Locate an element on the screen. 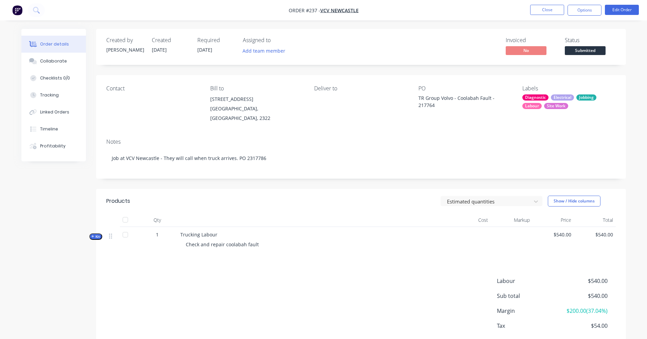 Image resolution: width=647 pixels, height=339 pixels. div: Electrical is located at coordinates (563, 98).